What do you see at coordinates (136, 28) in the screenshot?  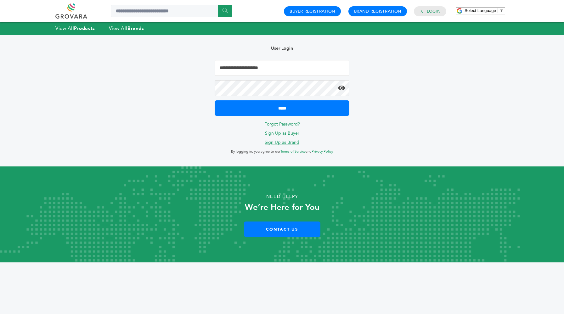 I see `strong: Brands` at bounding box center [136, 28].